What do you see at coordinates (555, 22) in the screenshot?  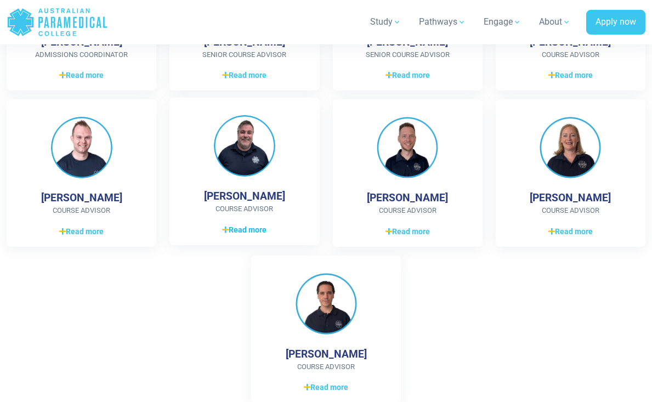 I see `a: About` at bounding box center [555, 22].